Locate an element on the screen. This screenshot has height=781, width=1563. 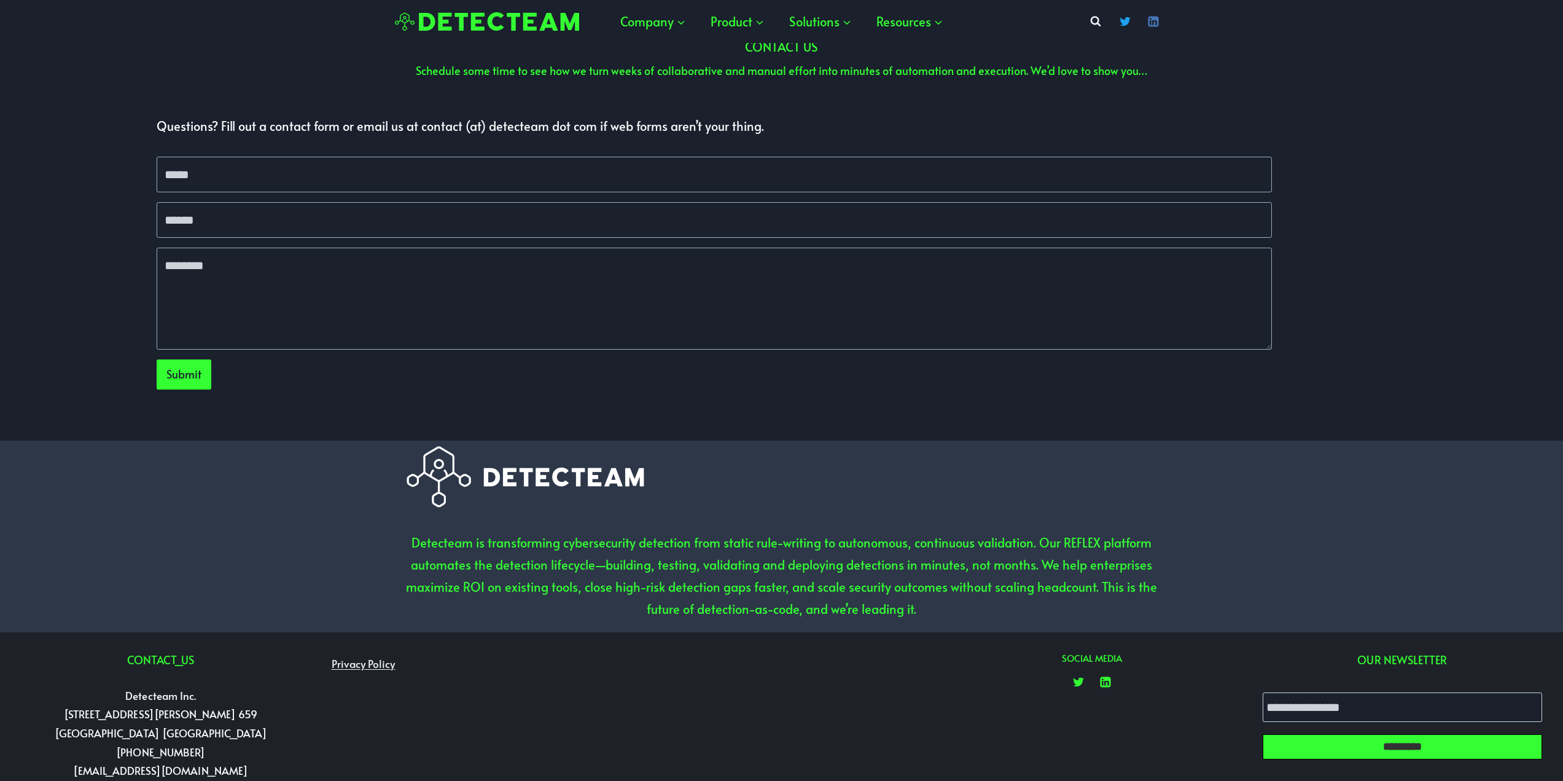
p: Detecteam is transforming cybersecurity detection from static rule-writing to autonomous, continu... is located at coordinates (782, 576).